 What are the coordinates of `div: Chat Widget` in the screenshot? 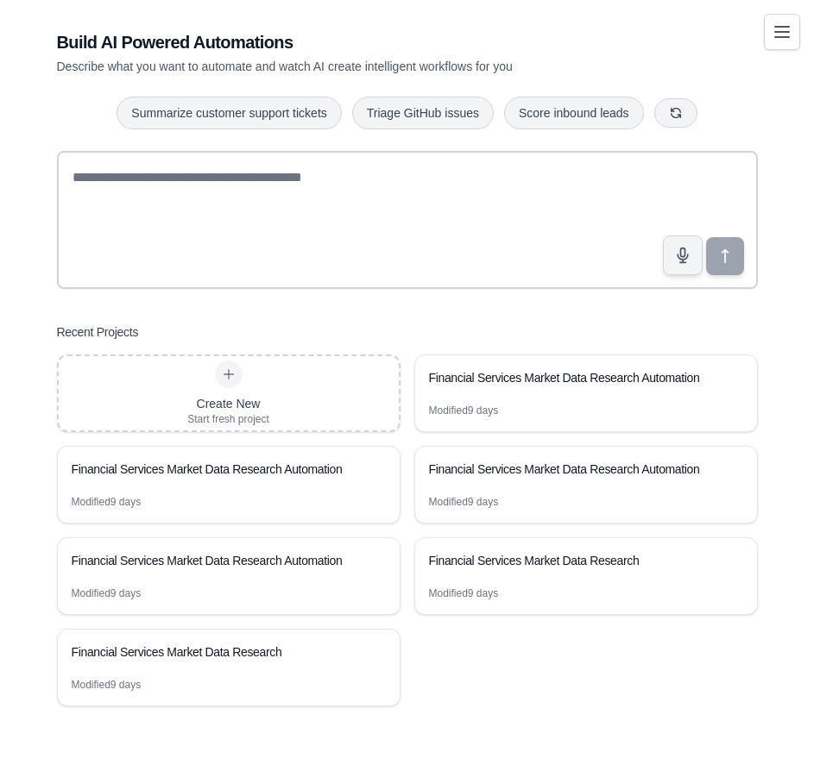 It's located at (771, 730).